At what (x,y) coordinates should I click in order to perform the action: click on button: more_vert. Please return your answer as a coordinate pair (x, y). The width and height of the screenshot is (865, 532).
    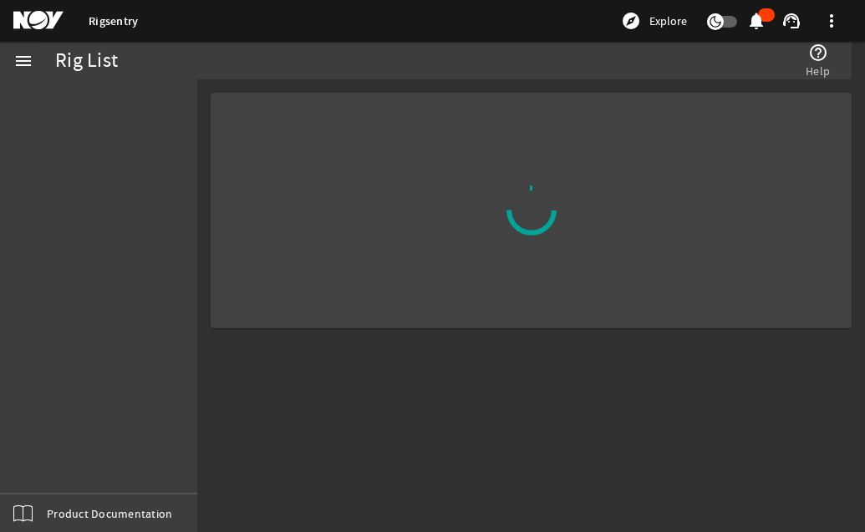
    Looking at the image, I should click on (831, 21).